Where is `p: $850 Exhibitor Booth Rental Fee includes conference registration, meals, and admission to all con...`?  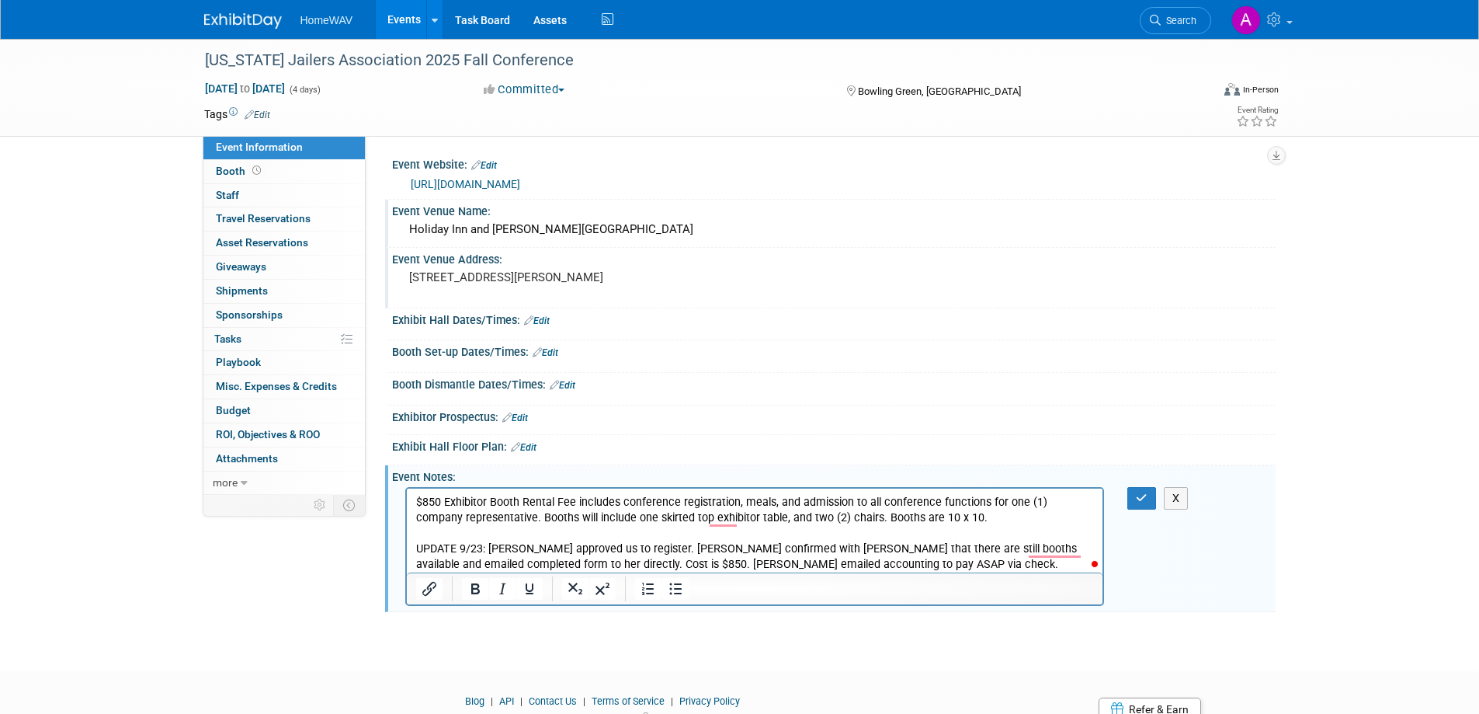 p: $850 Exhibitor Booth Rental Fee includes conference registration, meals, and admission to all con... is located at coordinates (349, 22).